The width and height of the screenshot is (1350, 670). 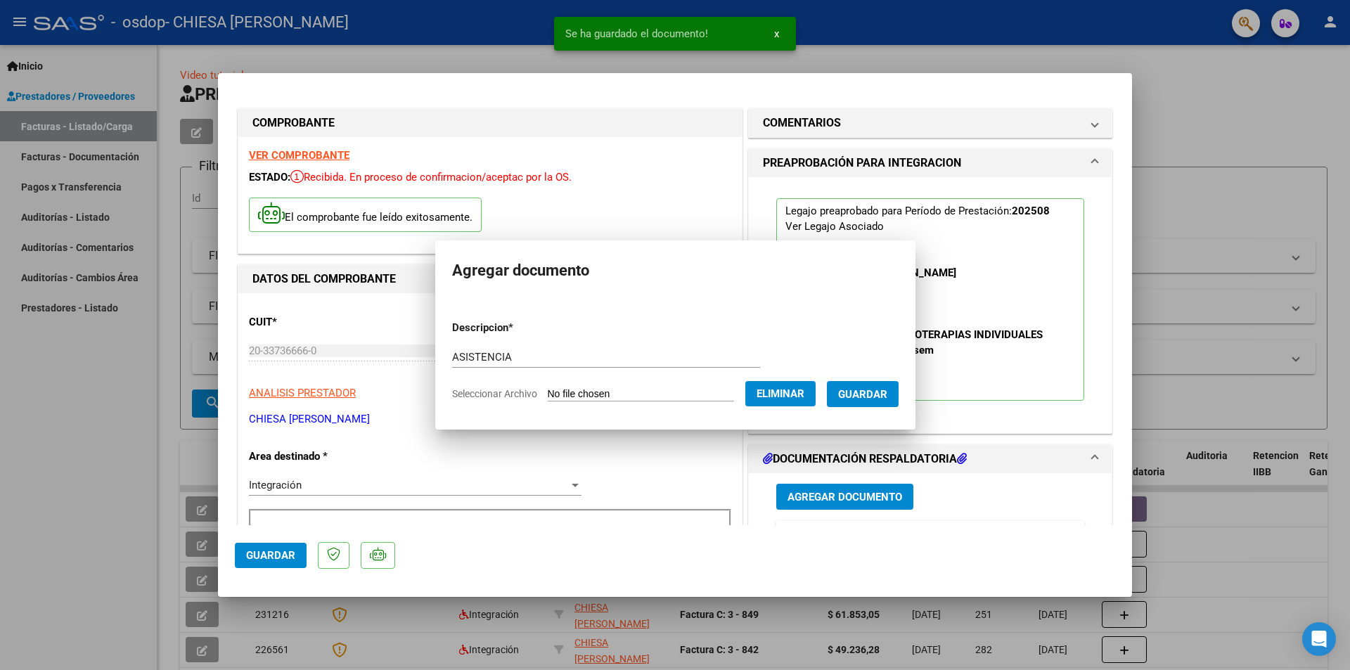 I want to click on div: Open Intercom Messenger, so click(x=1319, y=639).